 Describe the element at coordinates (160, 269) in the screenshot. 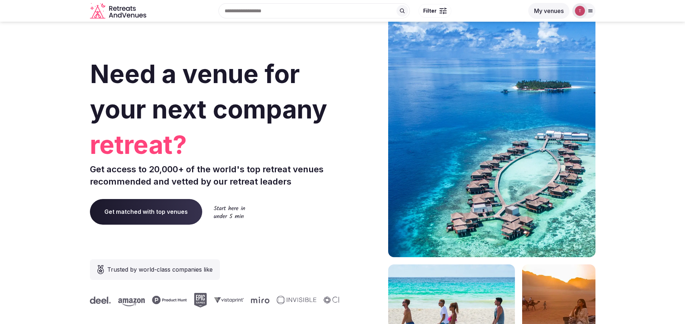

I see `span: Trusted by world-class companies like` at that location.